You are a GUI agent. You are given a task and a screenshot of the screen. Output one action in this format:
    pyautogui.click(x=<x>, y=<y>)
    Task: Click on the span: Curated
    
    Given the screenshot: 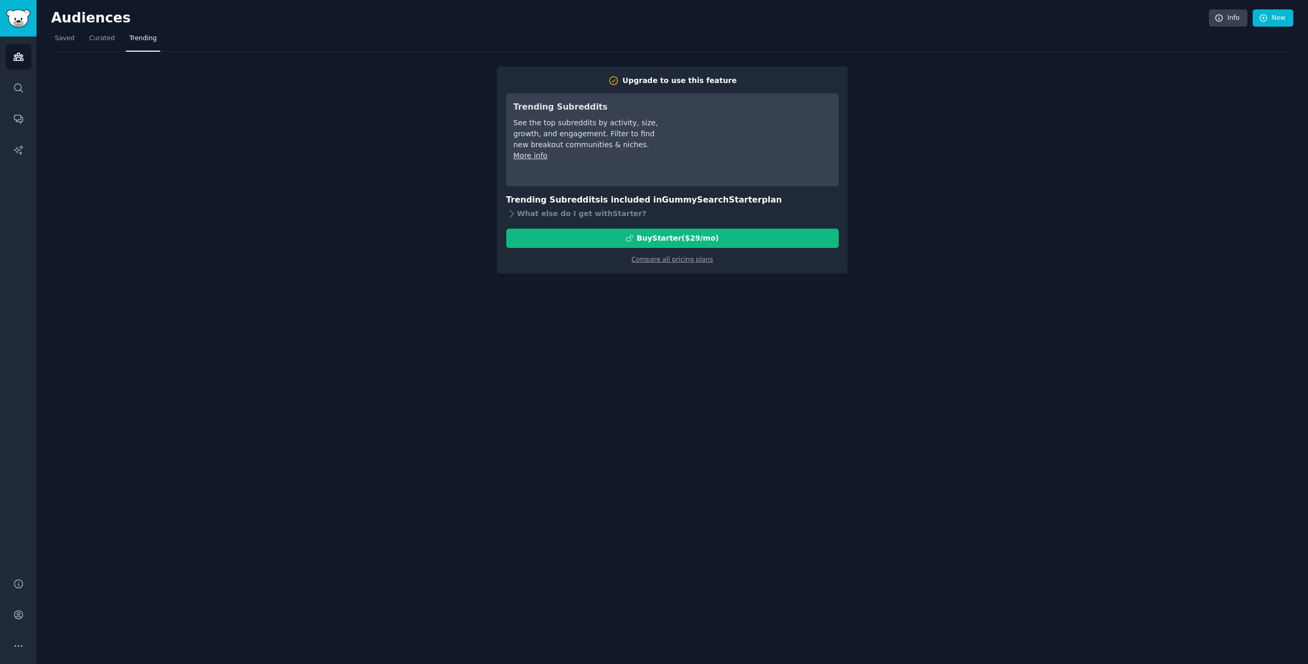 What is the action you would take?
    pyautogui.click(x=102, y=39)
    